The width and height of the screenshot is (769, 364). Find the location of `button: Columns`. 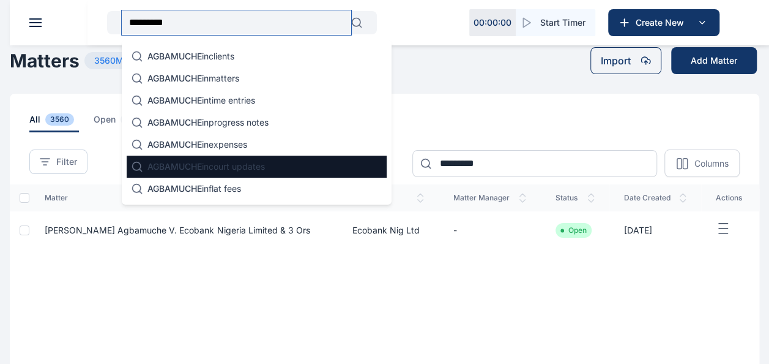

button: Columns is located at coordinates (702, 163).